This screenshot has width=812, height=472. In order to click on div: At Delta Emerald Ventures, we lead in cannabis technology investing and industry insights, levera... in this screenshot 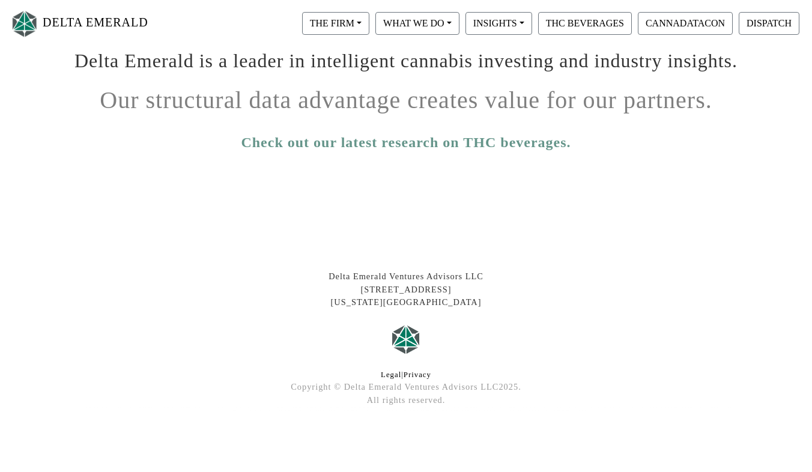, I will do `click(406, 410)`.